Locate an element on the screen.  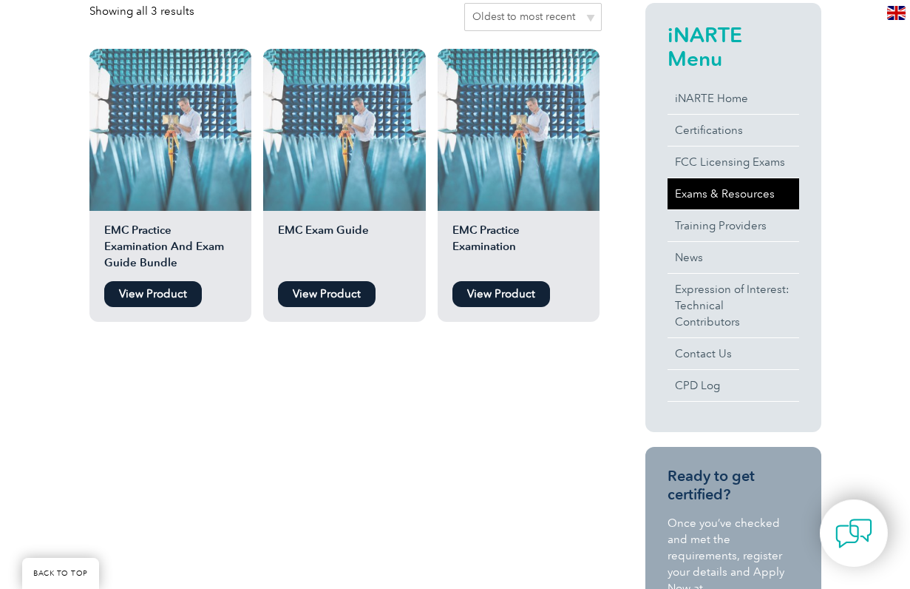
select: Shop order is located at coordinates (533, 17).